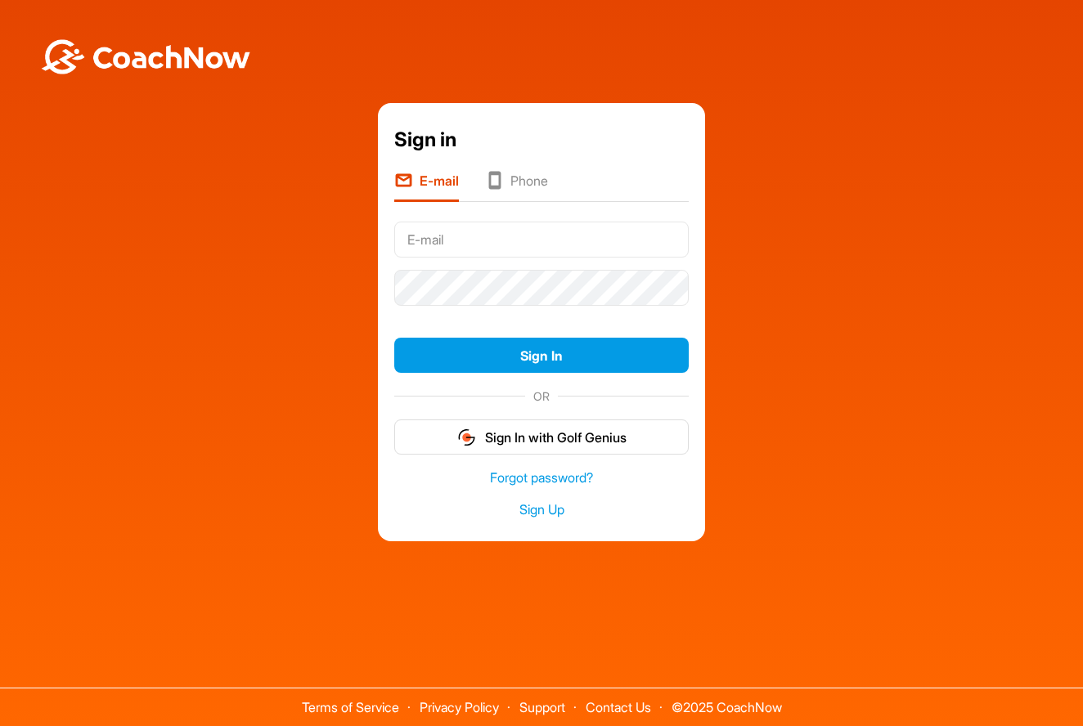  I want to click on a: Contact Us, so click(618, 707).